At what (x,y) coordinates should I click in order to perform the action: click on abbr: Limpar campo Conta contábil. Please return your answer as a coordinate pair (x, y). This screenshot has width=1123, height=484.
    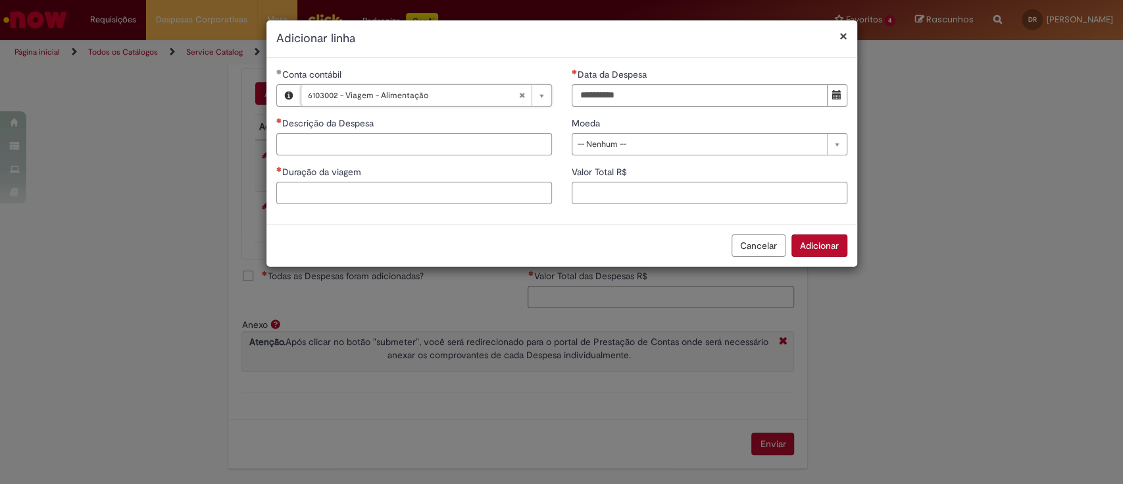
    Looking at the image, I should click on (522, 95).